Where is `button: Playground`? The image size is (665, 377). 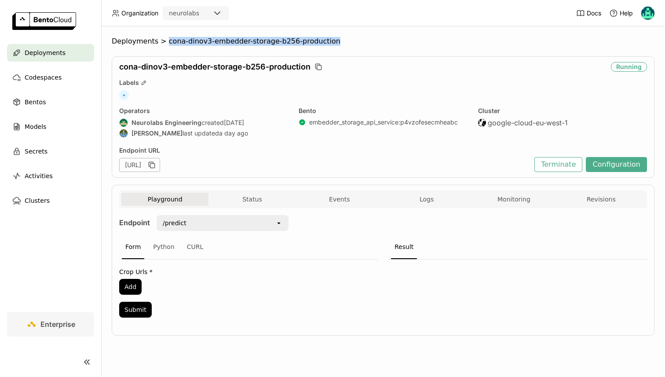
button: Playground is located at coordinates (165, 199).